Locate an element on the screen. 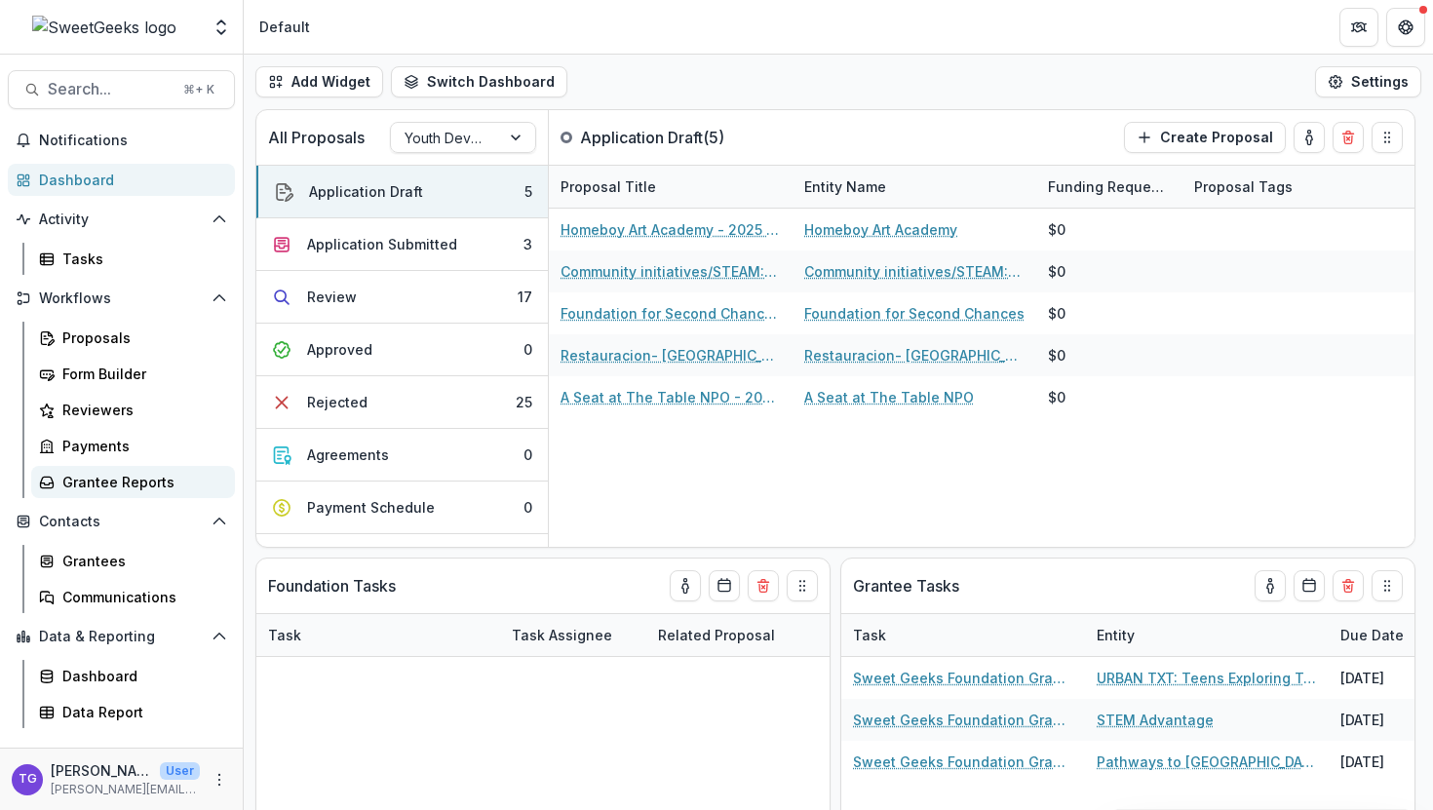  div: Communications is located at coordinates (140, 597).